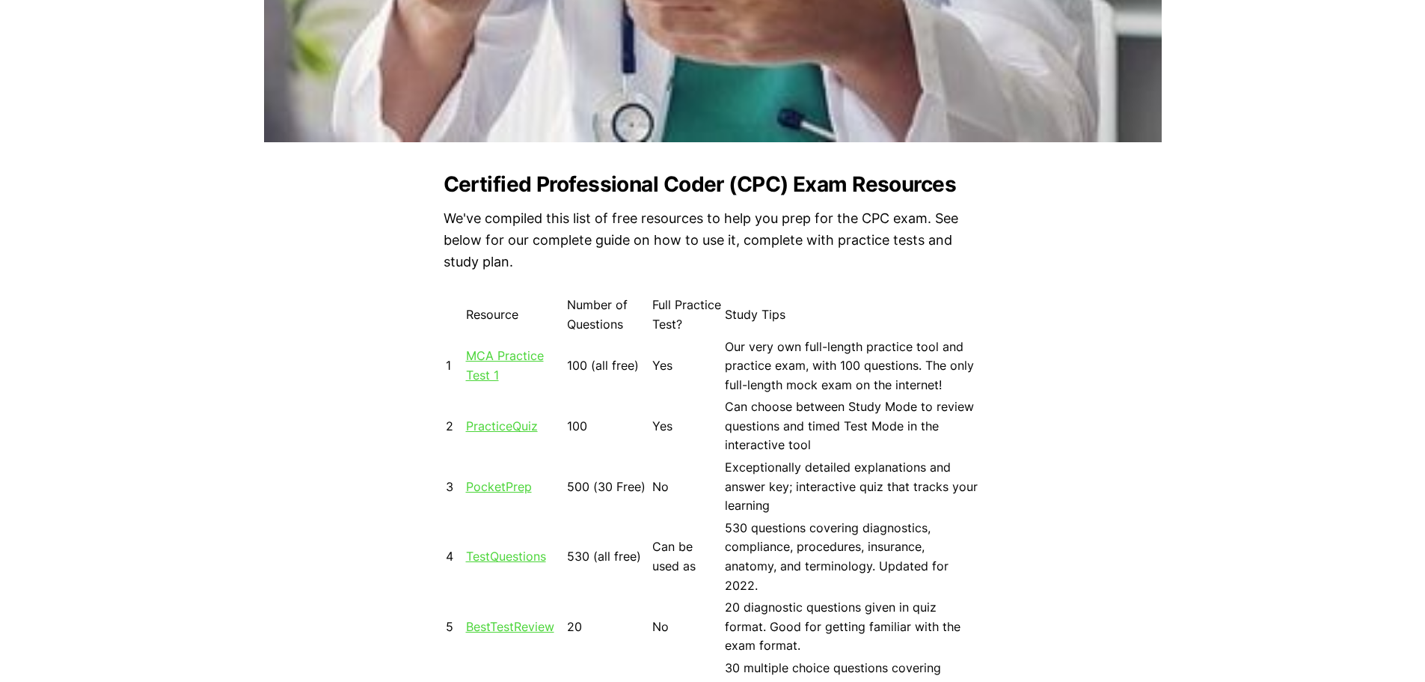 This screenshot has height=682, width=1425. I want to click on td: Exceptionally detailed explanations and answer key; interactive quiz that tracks your learning, so click(852, 486).